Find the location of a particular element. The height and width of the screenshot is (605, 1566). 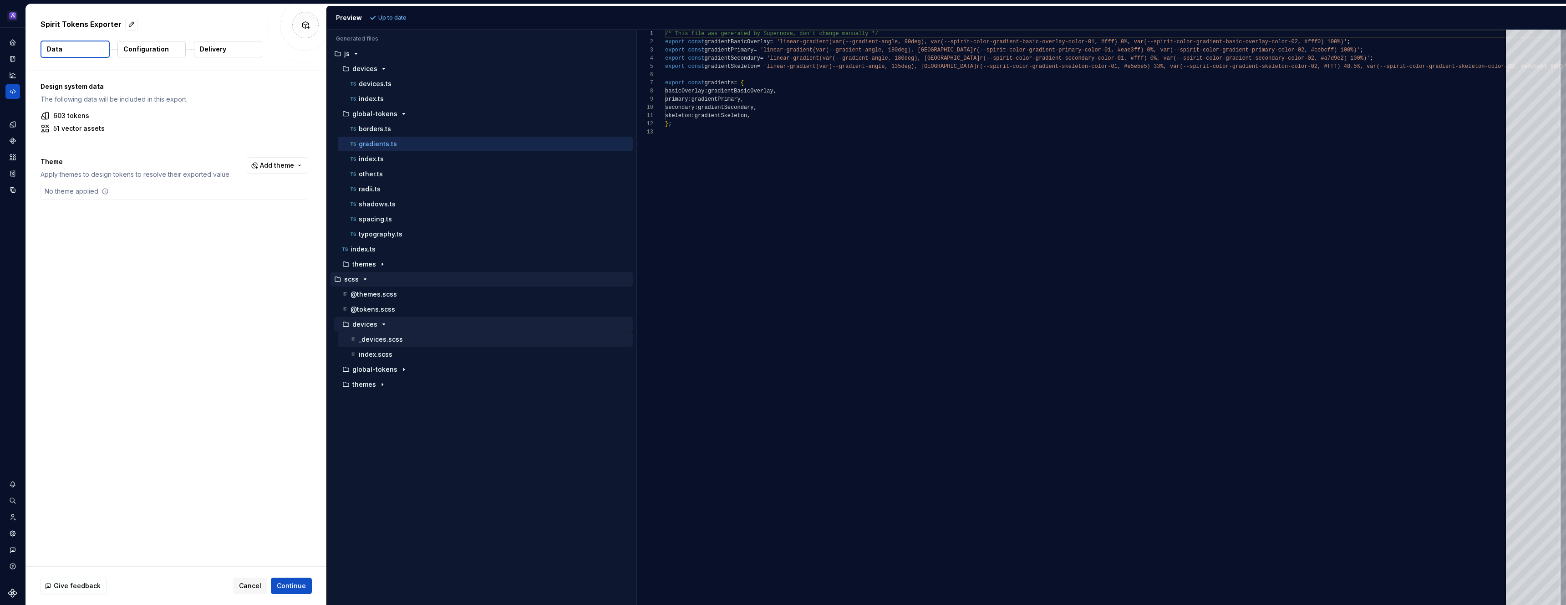

p: shadows.ts is located at coordinates (377, 204).